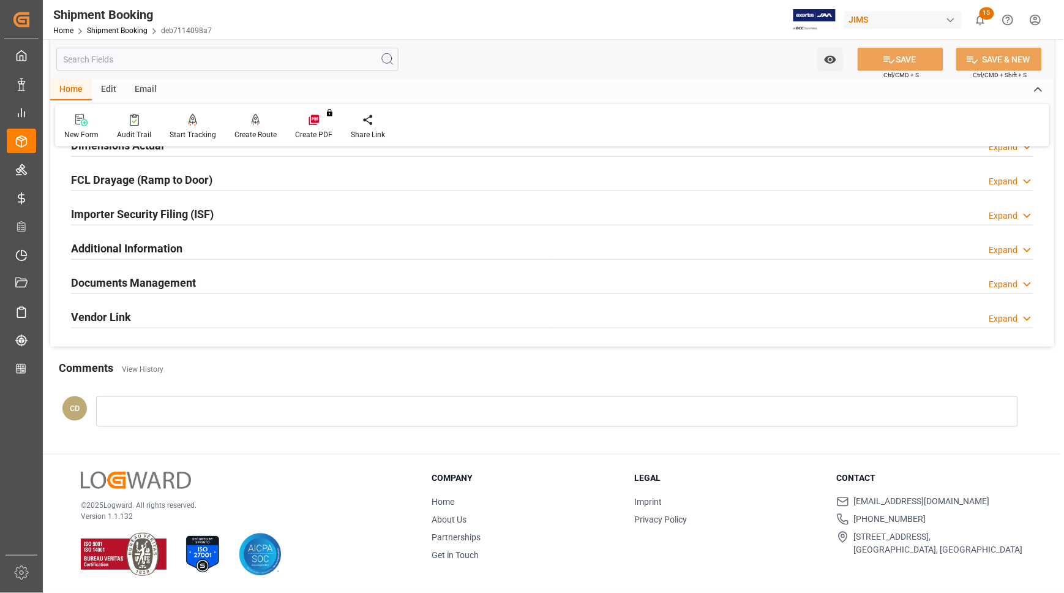 The image size is (1064, 593). I want to click on div: Email, so click(146, 90).